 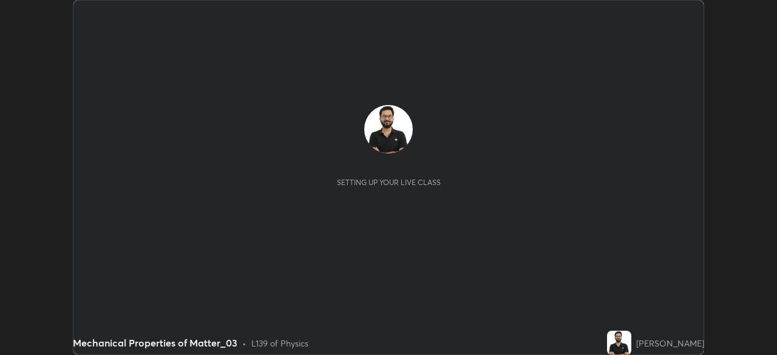 What do you see at coordinates (388, 182) in the screenshot?
I see `div: Setting up your live class` at bounding box center [388, 182].